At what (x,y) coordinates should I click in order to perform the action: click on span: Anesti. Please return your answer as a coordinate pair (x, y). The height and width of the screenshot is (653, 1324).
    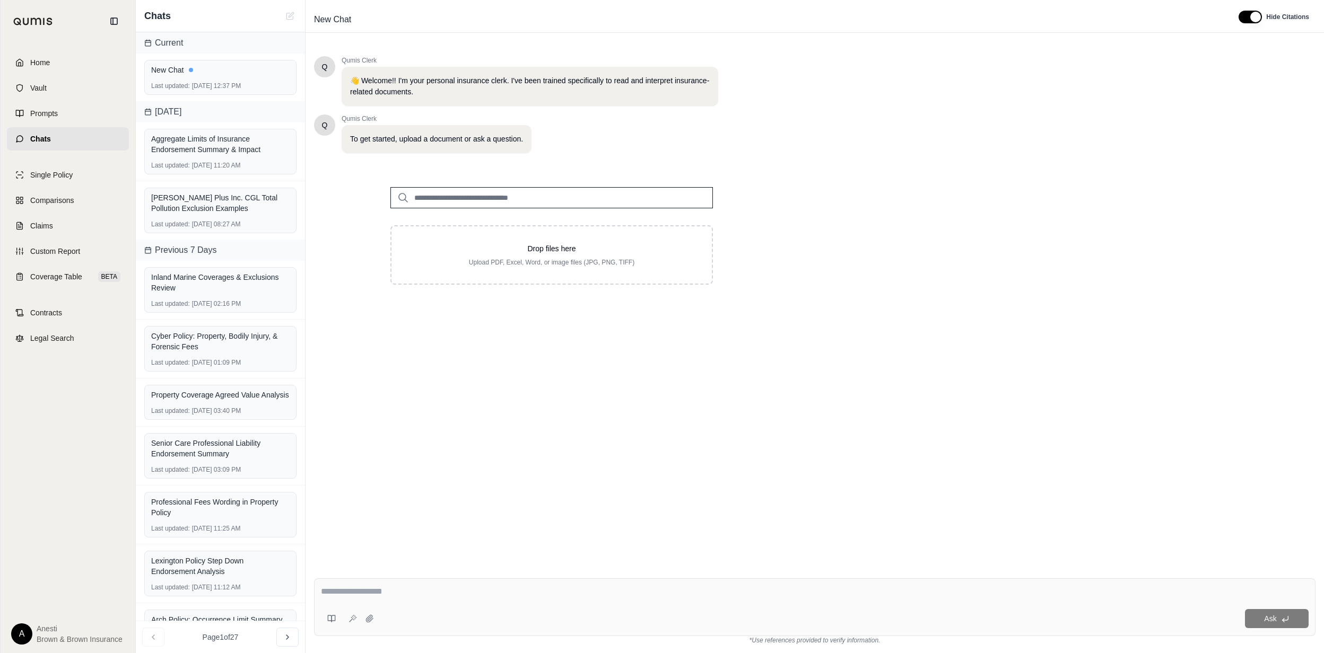
    Looking at the image, I should click on (80, 629).